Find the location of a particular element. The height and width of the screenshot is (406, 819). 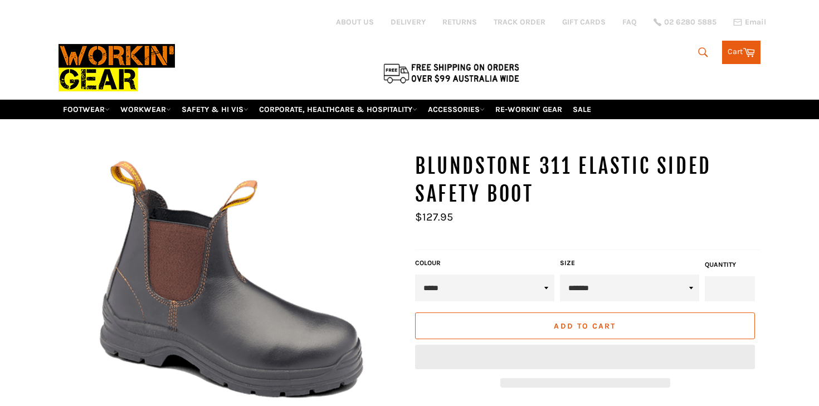

a: CORPORATE, HEALTHCARE & HOSPITALITY is located at coordinates (338, 109).